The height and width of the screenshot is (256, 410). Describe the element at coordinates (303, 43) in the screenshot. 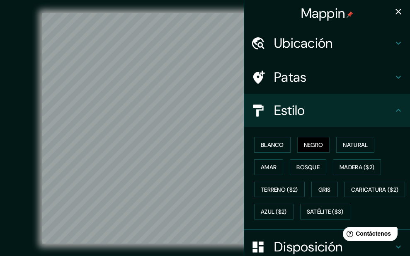

I see `font: Ubicación` at that location.